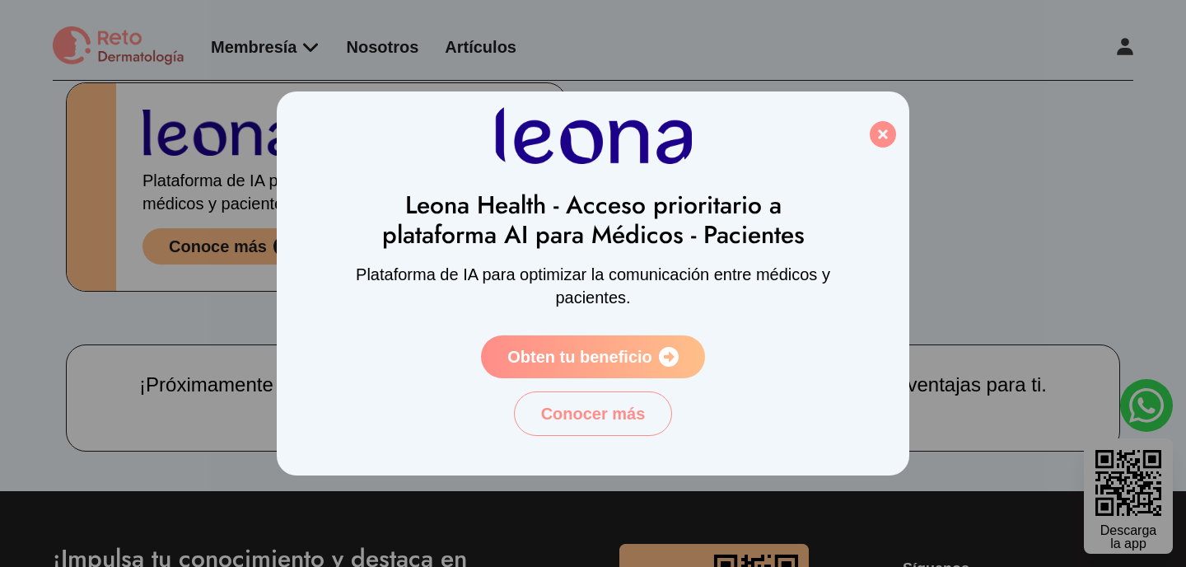 The height and width of the screenshot is (567, 1186). Describe the element at coordinates (593, 286) in the screenshot. I see `div: Plataforma de IA para optimizar la comunicación entre médicos y pacientes.` at that location.